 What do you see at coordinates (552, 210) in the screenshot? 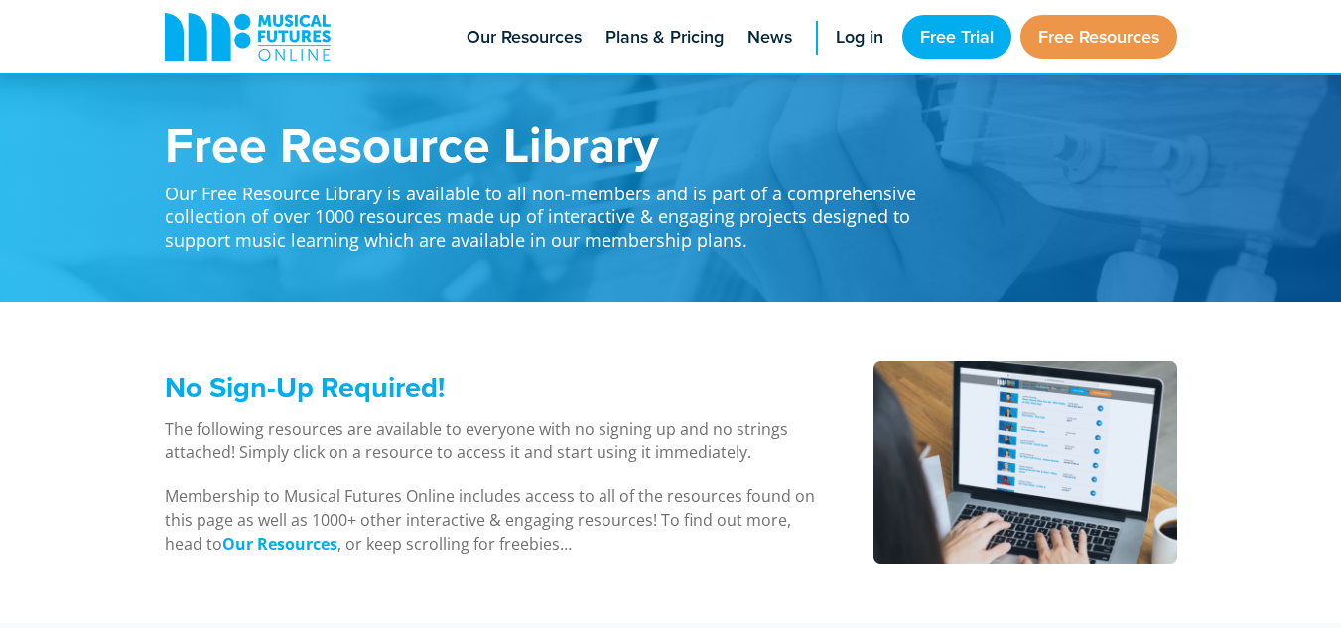
I see `p: Our Free Resource Library is available to all non-members and is part of a comprehensive collecti...` at bounding box center [552, 210].